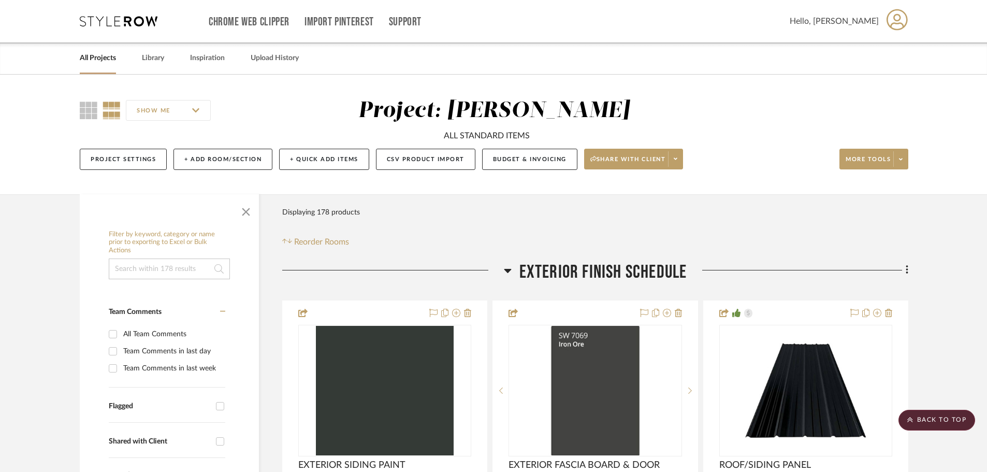 Image resolution: width=987 pixels, height=472 pixels. Describe the element at coordinates (135, 312) in the screenshot. I see `span: Team Comments` at that location.